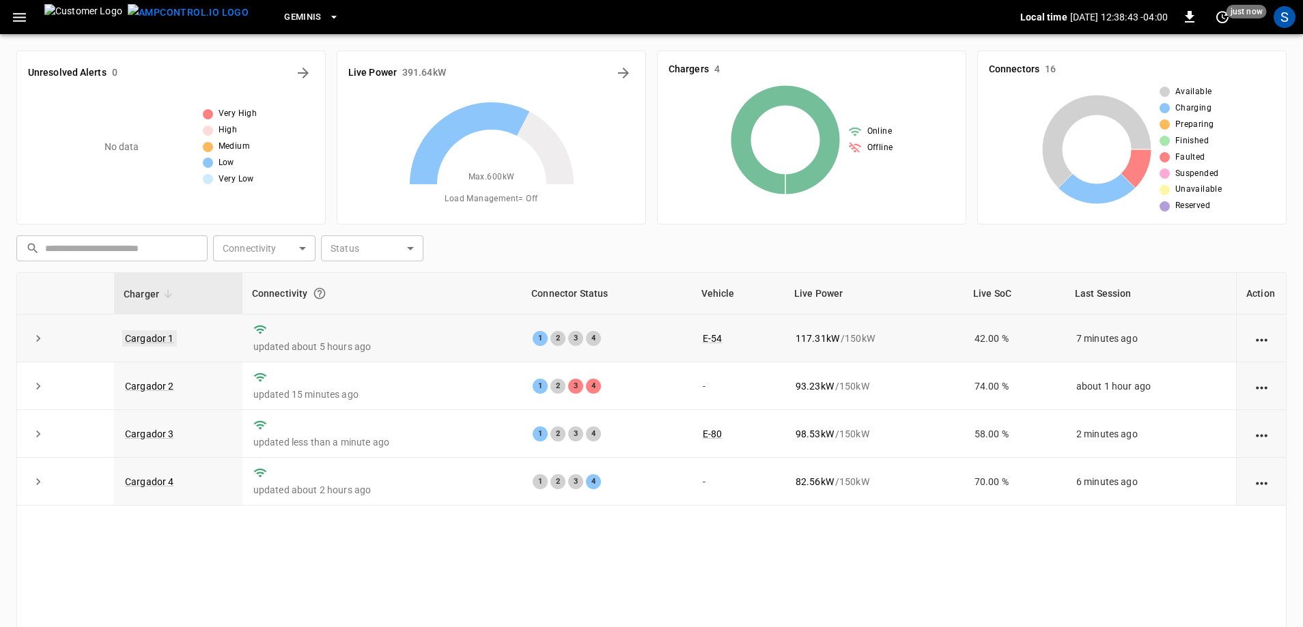 The image size is (1303, 627). I want to click on img: Customer Logo, so click(83, 17).